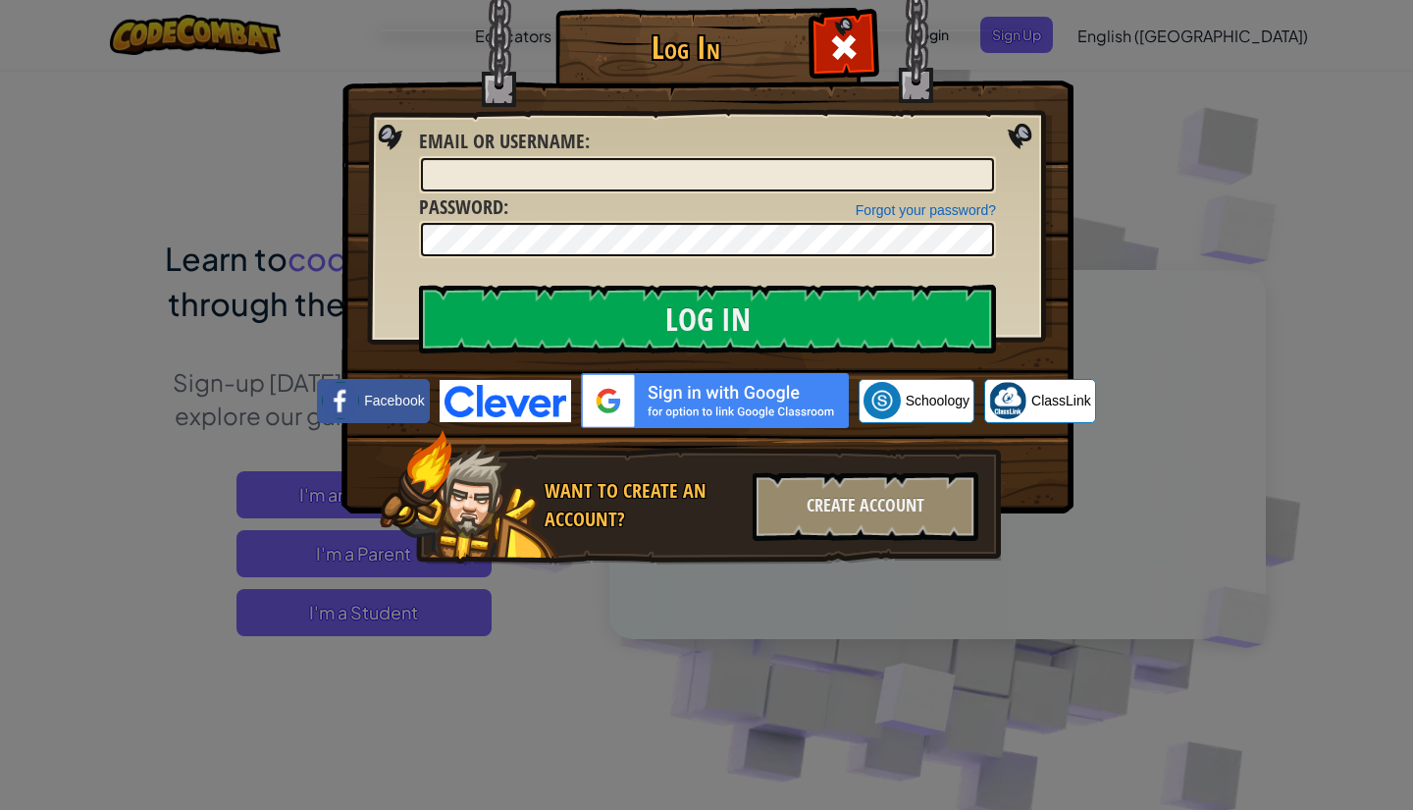 The height and width of the screenshot is (810, 1413). What do you see at coordinates (643, 504) in the screenshot?
I see `div: Want to create an account?` at bounding box center [643, 504].